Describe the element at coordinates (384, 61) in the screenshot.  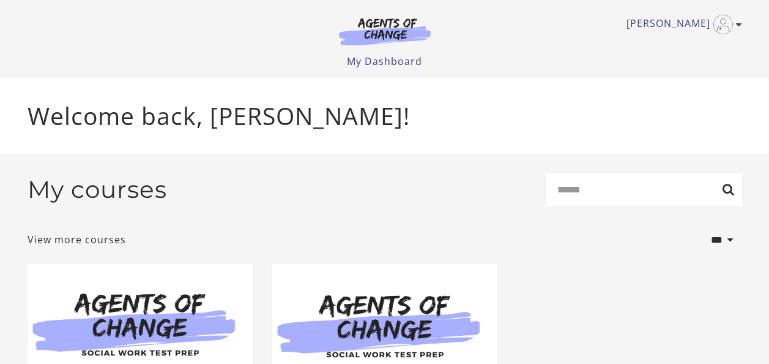
I see `a: My Dashboard` at that location.